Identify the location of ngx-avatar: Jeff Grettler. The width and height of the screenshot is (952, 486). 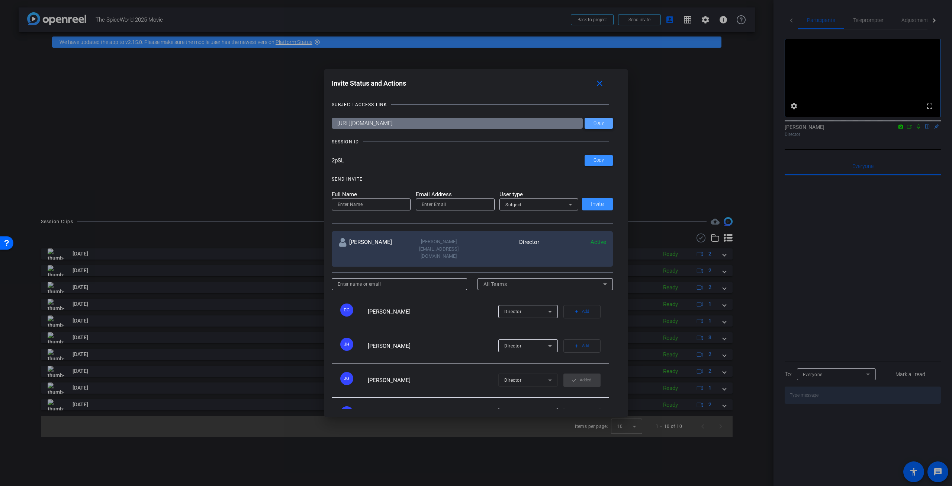
(353, 378).